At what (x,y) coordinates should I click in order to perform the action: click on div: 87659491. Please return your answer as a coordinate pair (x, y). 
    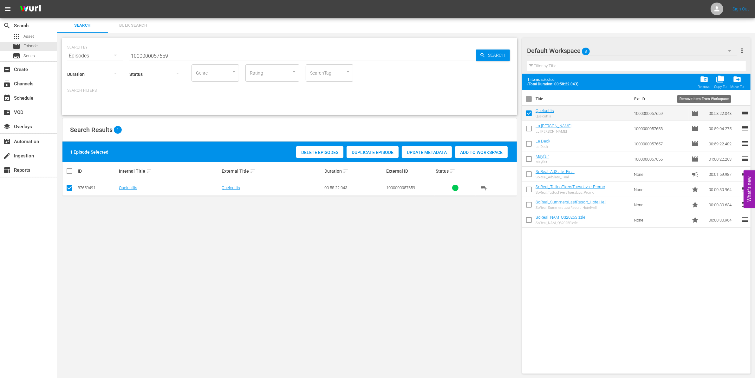
    Looking at the image, I should click on (97, 187).